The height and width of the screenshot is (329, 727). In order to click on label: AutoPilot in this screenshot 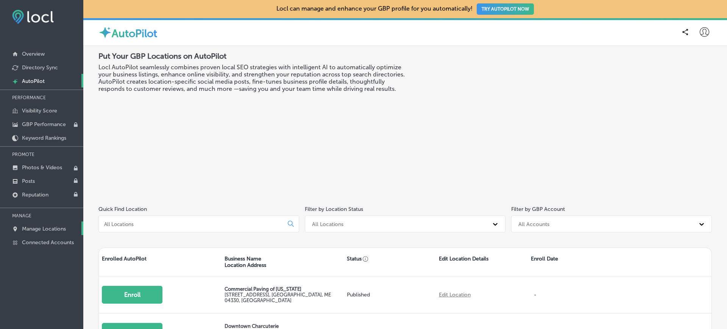, I will do `click(134, 33)`.